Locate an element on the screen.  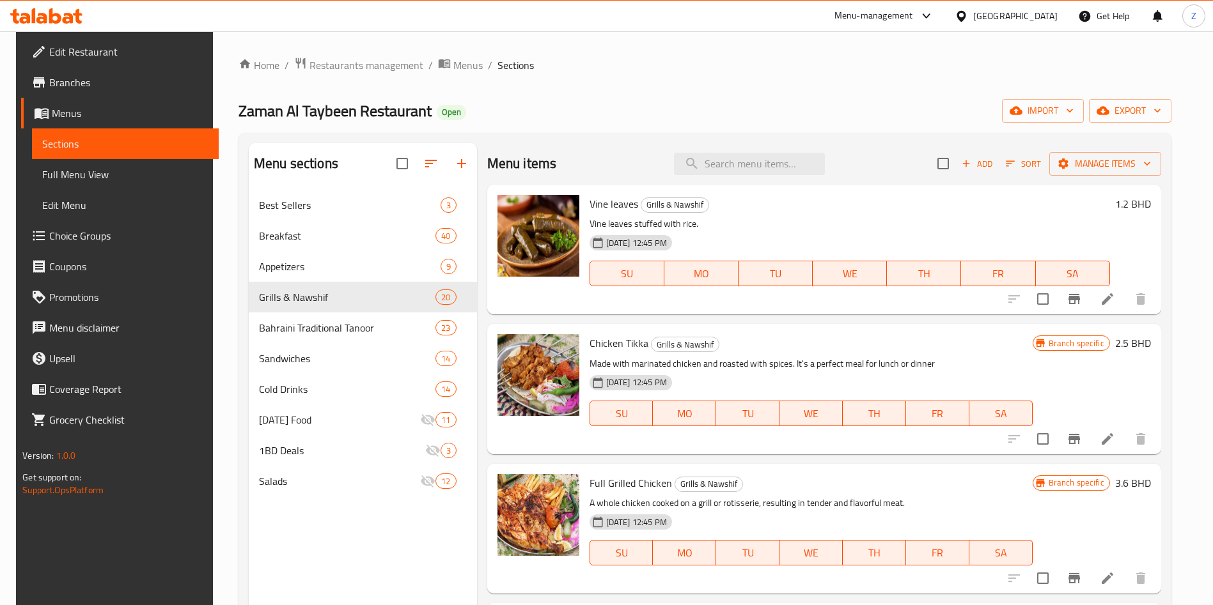
a: Menus is located at coordinates (460, 65).